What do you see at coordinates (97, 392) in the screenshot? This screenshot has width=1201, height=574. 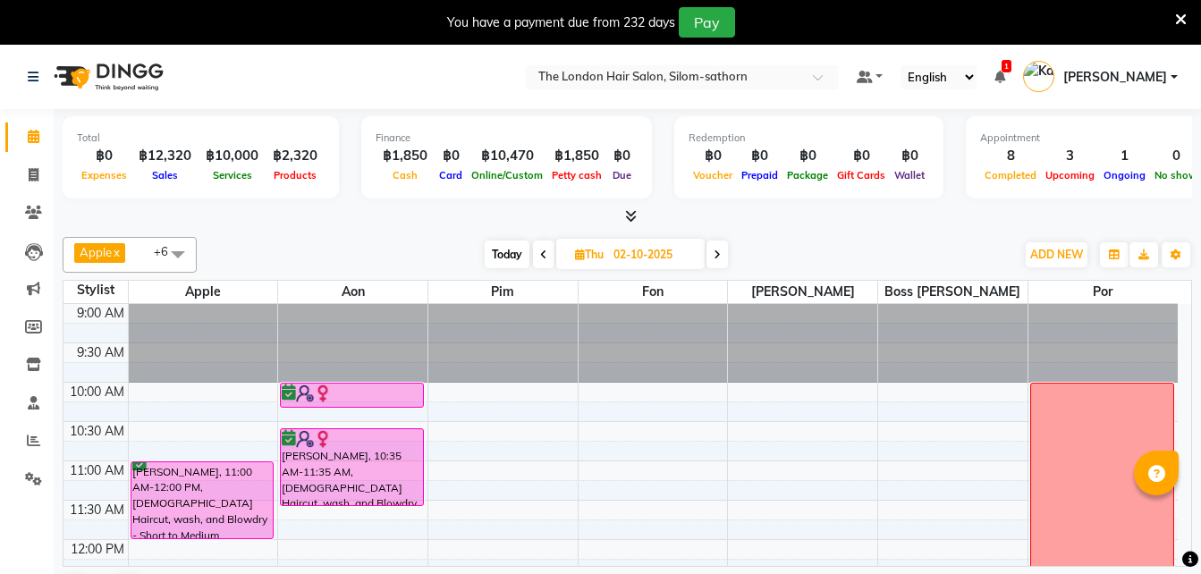 I see `div: 10:00 AM` at bounding box center [97, 392].